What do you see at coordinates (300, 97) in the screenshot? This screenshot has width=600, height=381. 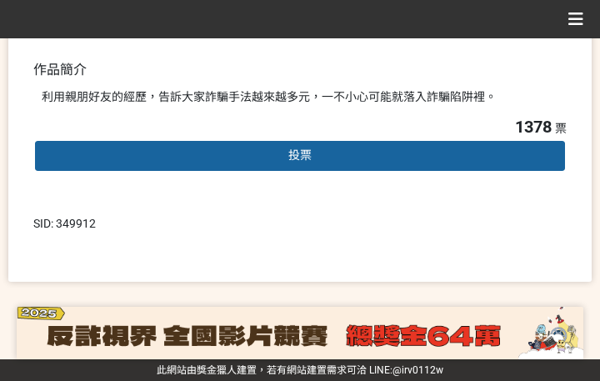 I see `div: 利用親朋好友的經歷，告訴大家詐騙手法越來越多元，一不小心可能就落入詐騙陷阱裡。` at bounding box center [300, 97].